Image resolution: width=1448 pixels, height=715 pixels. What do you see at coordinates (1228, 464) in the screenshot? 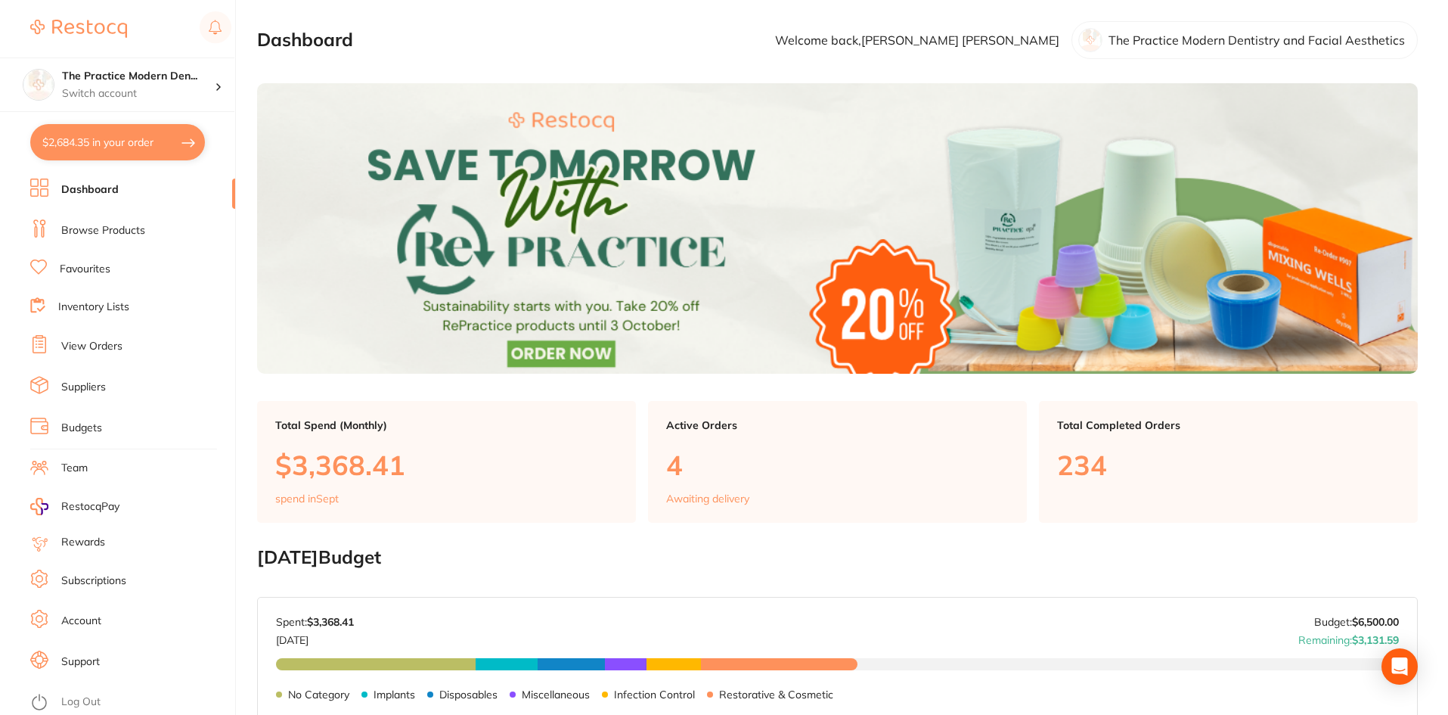
I see `p: 234` at bounding box center [1228, 464].